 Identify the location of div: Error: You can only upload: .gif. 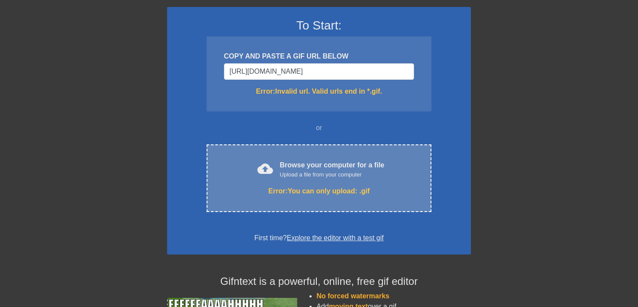
(319, 191).